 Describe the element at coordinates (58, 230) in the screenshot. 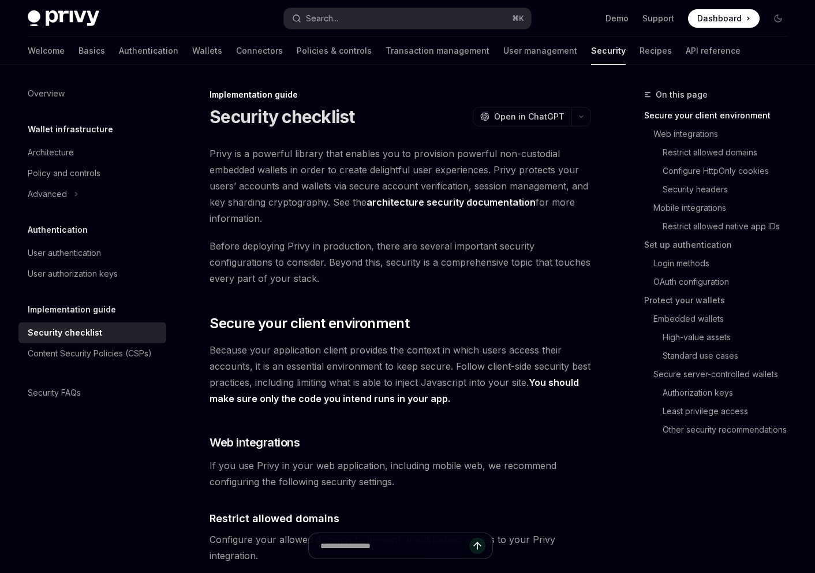

I see `h5: Authentication` at that location.